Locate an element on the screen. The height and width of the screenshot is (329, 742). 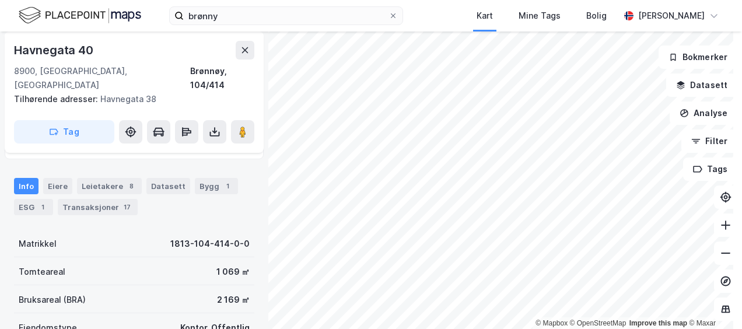
div: 8 is located at coordinates (131, 186).